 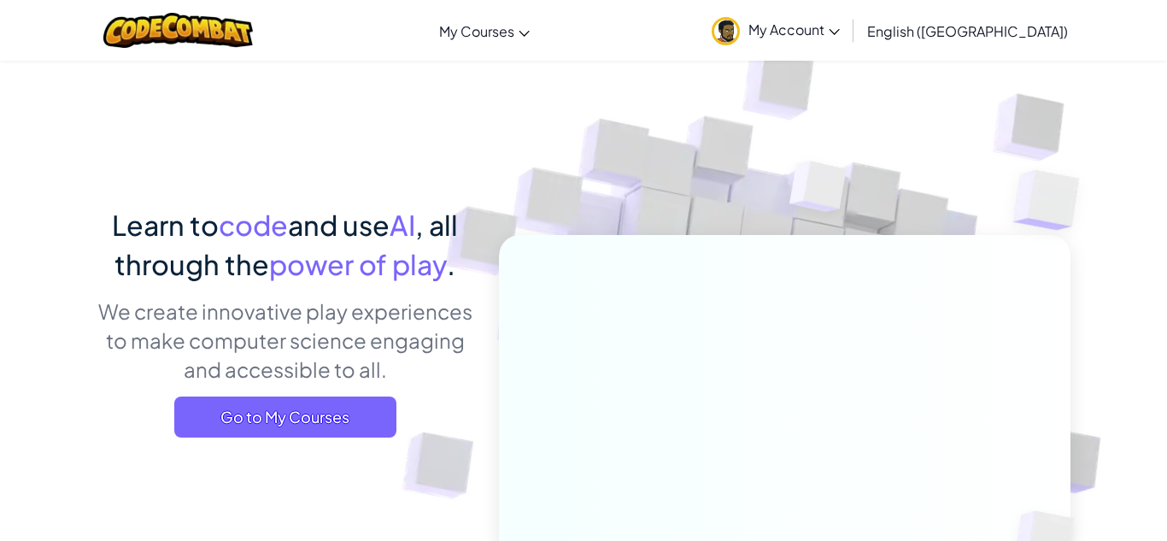 I want to click on span: AI, so click(x=402, y=225).